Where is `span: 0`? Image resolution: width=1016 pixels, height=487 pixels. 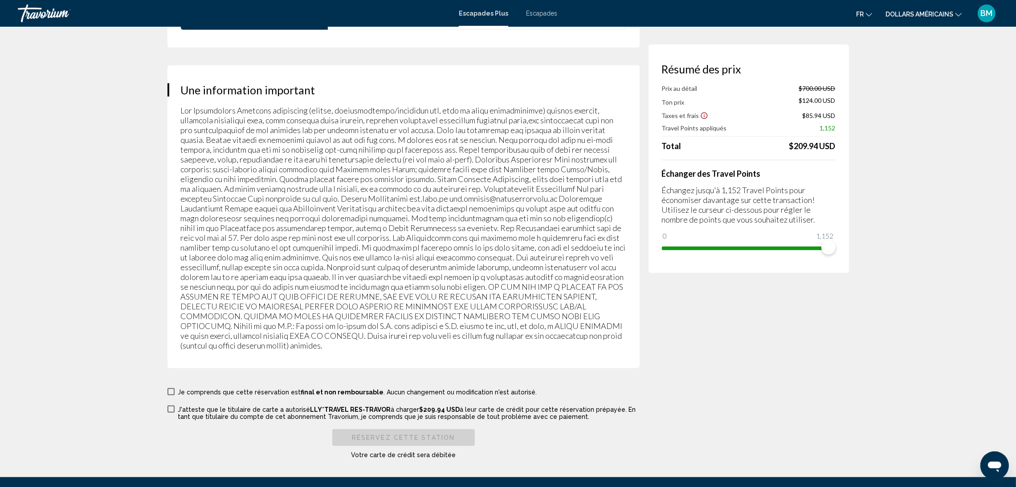
span: 0 is located at coordinates (665, 236).